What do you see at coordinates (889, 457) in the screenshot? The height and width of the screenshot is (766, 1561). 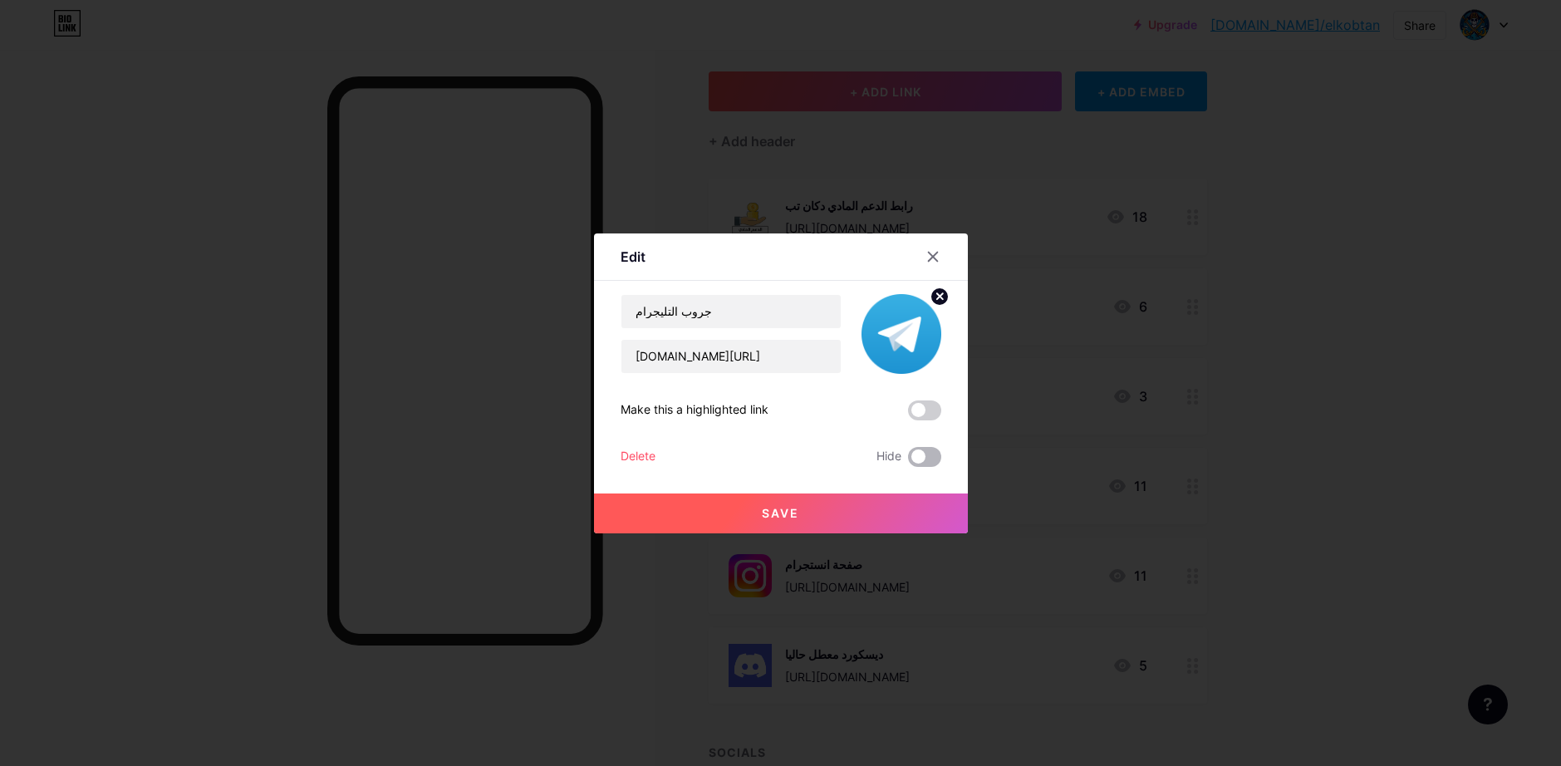 I see `span: Hide` at bounding box center [889, 457].